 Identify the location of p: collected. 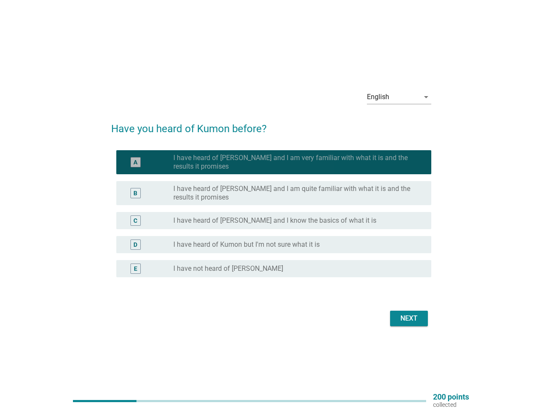
(451, 405).